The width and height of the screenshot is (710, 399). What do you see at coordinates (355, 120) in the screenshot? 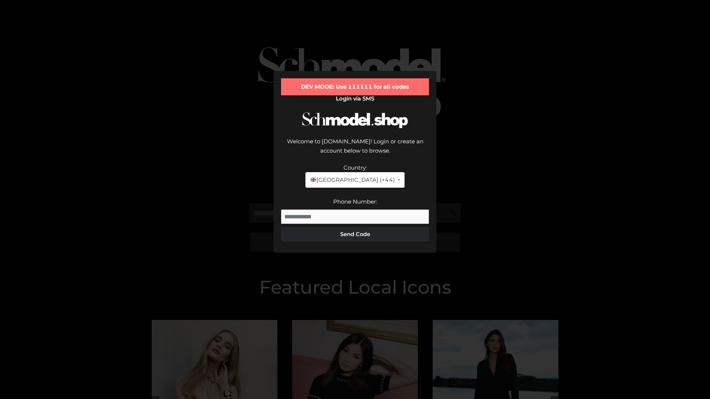
I see `img: Schmodel Logo` at bounding box center [355, 120].